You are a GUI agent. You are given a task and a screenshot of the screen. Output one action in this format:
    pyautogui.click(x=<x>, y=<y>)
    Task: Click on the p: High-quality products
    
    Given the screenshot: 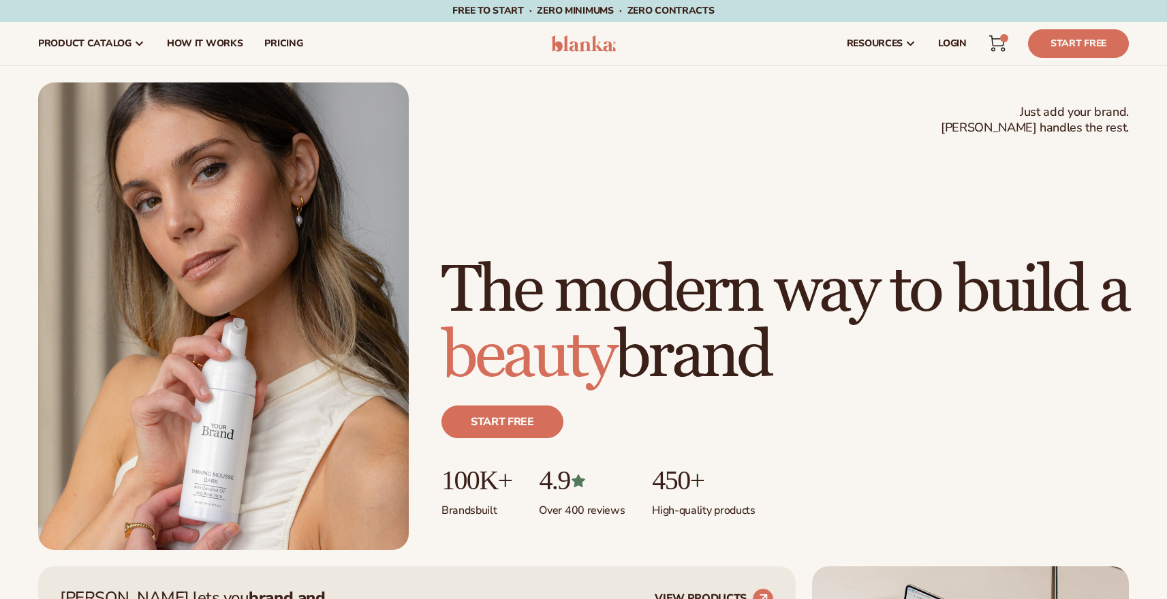 What is the action you would take?
    pyautogui.click(x=703, y=506)
    